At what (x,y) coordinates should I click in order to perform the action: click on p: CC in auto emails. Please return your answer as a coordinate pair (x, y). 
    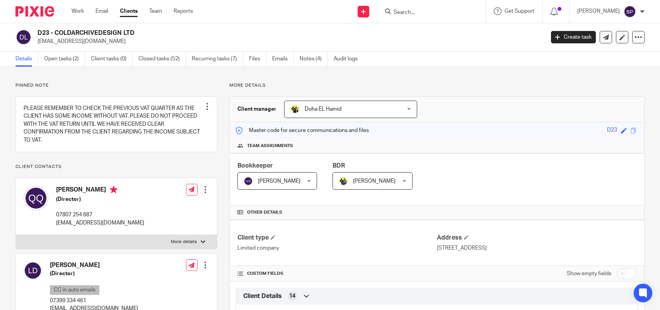
    Looking at the image, I should click on (75, 290).